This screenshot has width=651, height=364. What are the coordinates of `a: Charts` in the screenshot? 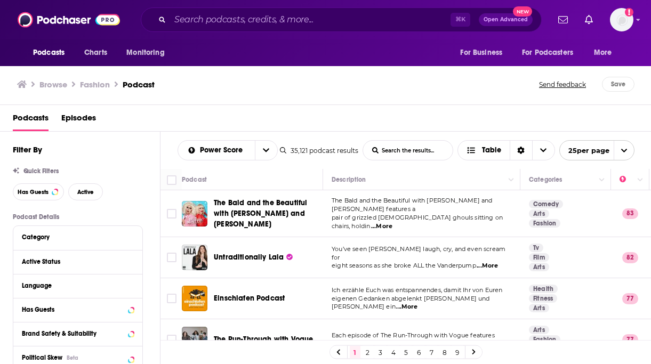 It's located at (95, 53).